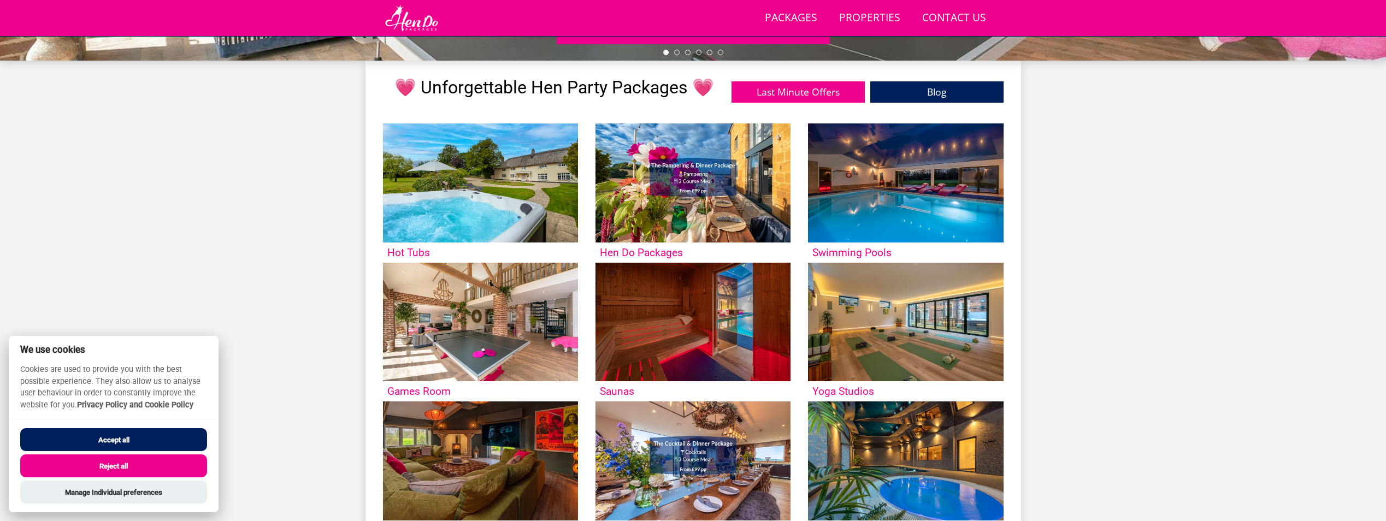 Image resolution: width=1386 pixels, height=521 pixels. I want to click on a: 'Hen Do Packages' - Large Group Accommodation Holiday Ideas Hen Do Packages, so click(693, 193).